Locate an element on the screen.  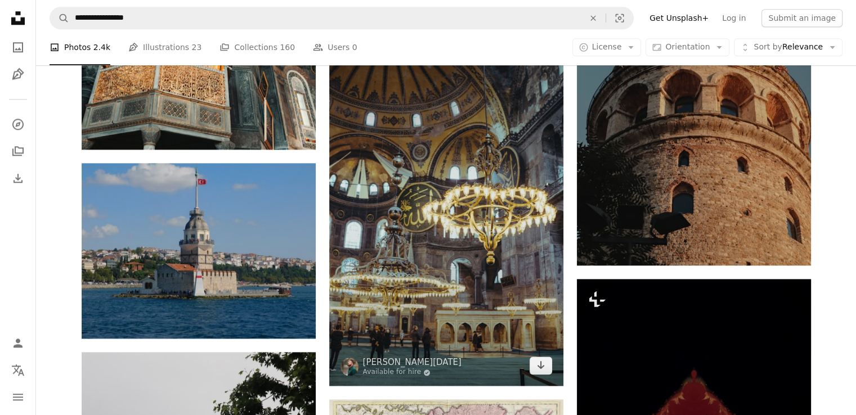
span: 0 is located at coordinates (355, 47).